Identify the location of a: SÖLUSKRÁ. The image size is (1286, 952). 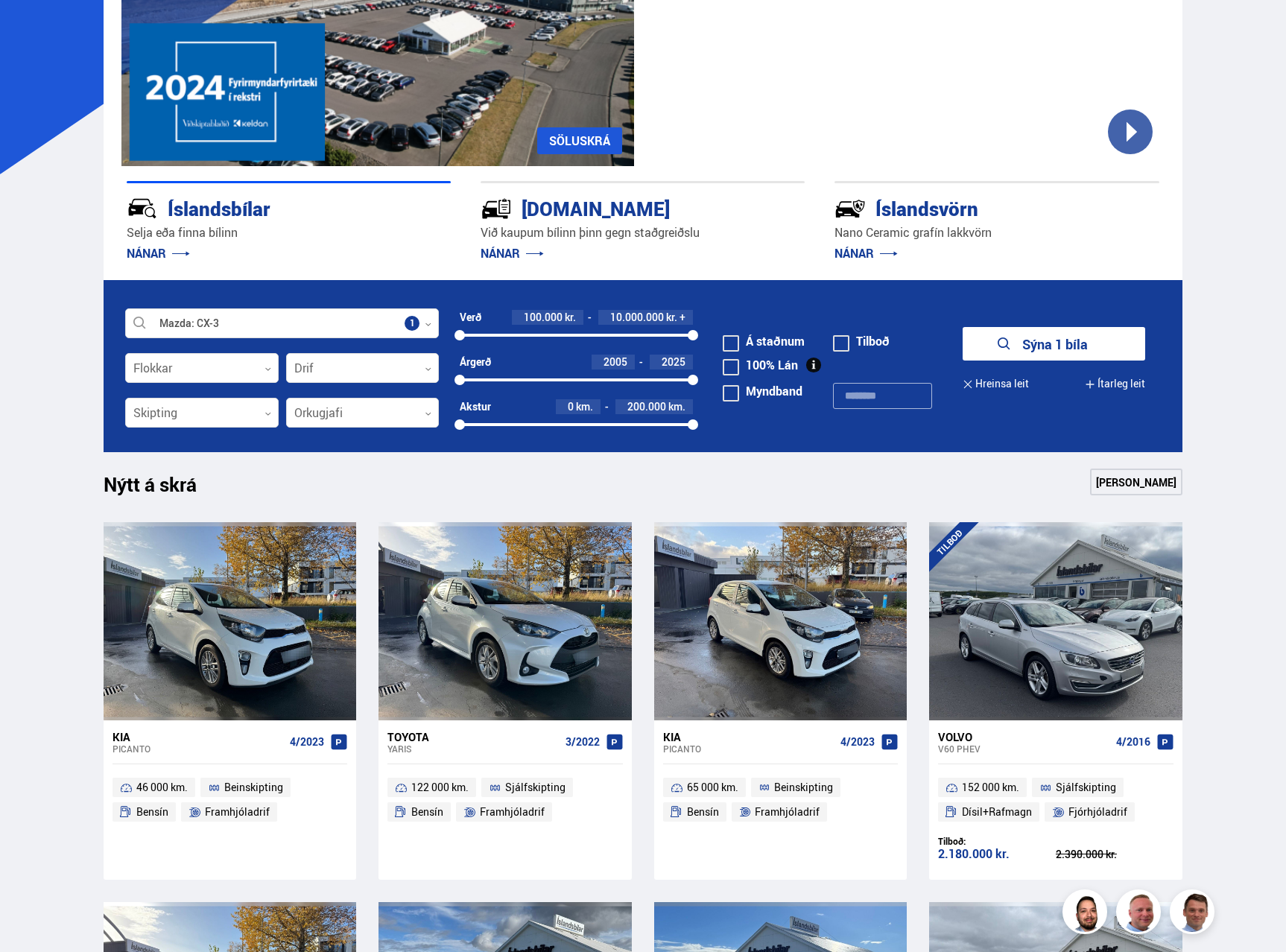
(579, 140).